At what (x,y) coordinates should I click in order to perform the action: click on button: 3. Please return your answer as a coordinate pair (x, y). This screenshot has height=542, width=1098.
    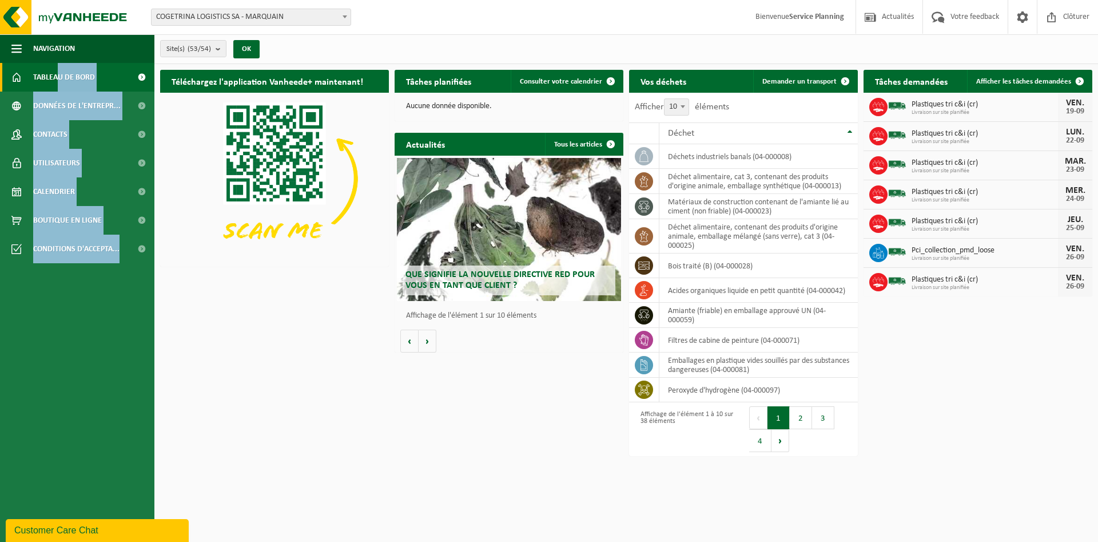
    Looking at the image, I should click on (823, 418).